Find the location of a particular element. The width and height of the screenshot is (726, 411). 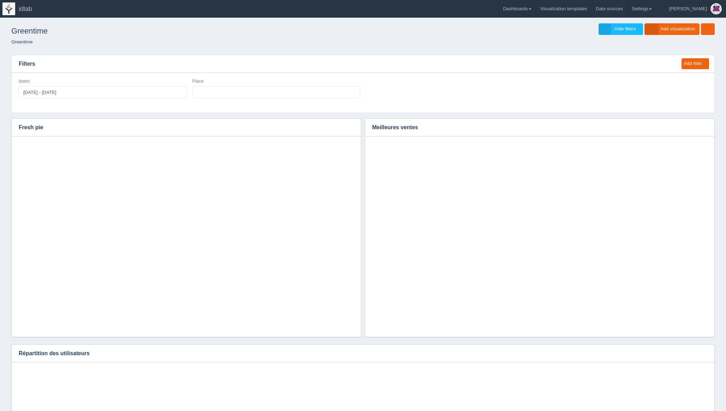

img: Profile Picture is located at coordinates (716, 9).